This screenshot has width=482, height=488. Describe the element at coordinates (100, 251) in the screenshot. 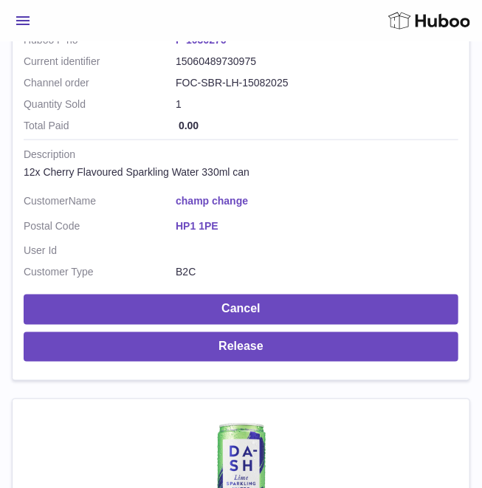

I see `dt: User Id` at that location.